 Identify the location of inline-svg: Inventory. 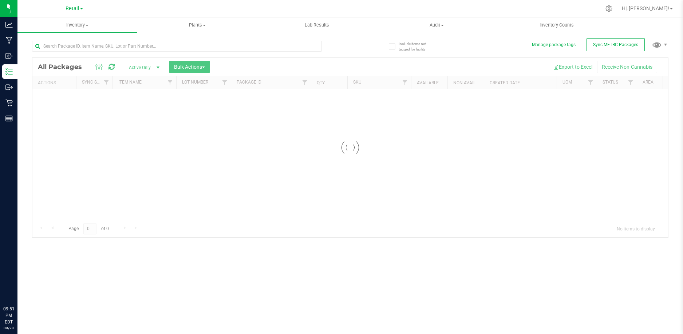
(9, 72).